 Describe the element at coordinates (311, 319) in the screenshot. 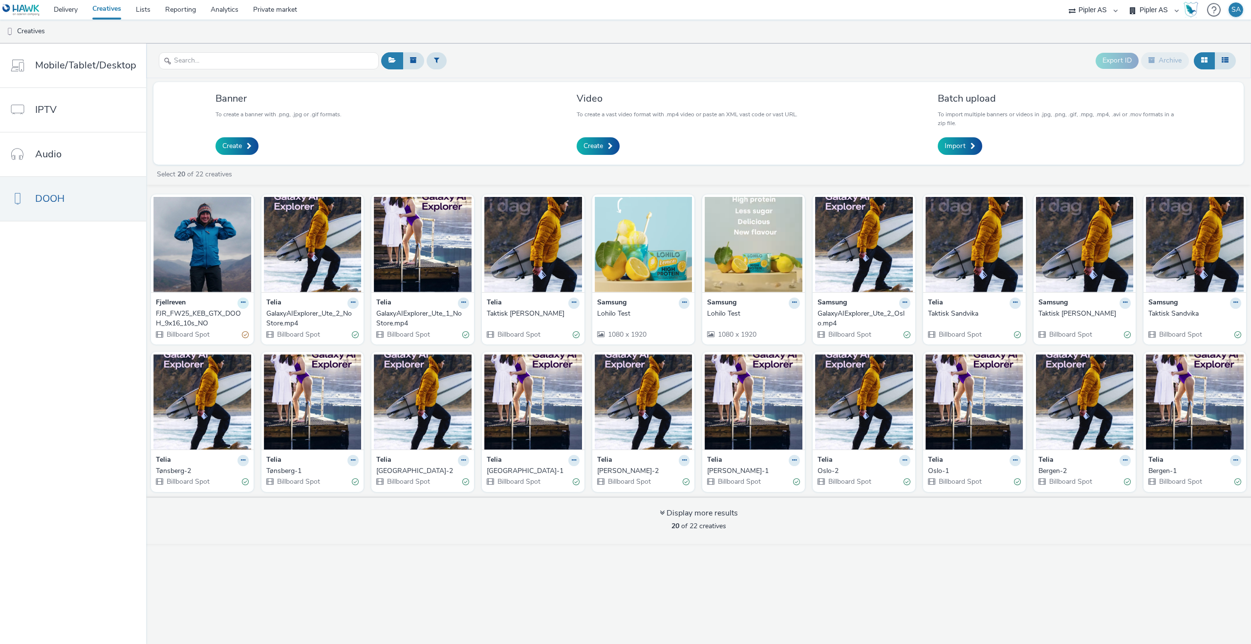

I see `div: GalaxyAIExplorer_Ute_2_NoStore.mp4` at that location.